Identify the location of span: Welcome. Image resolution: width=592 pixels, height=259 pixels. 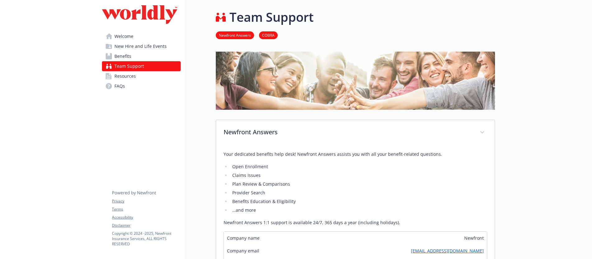
(124, 36).